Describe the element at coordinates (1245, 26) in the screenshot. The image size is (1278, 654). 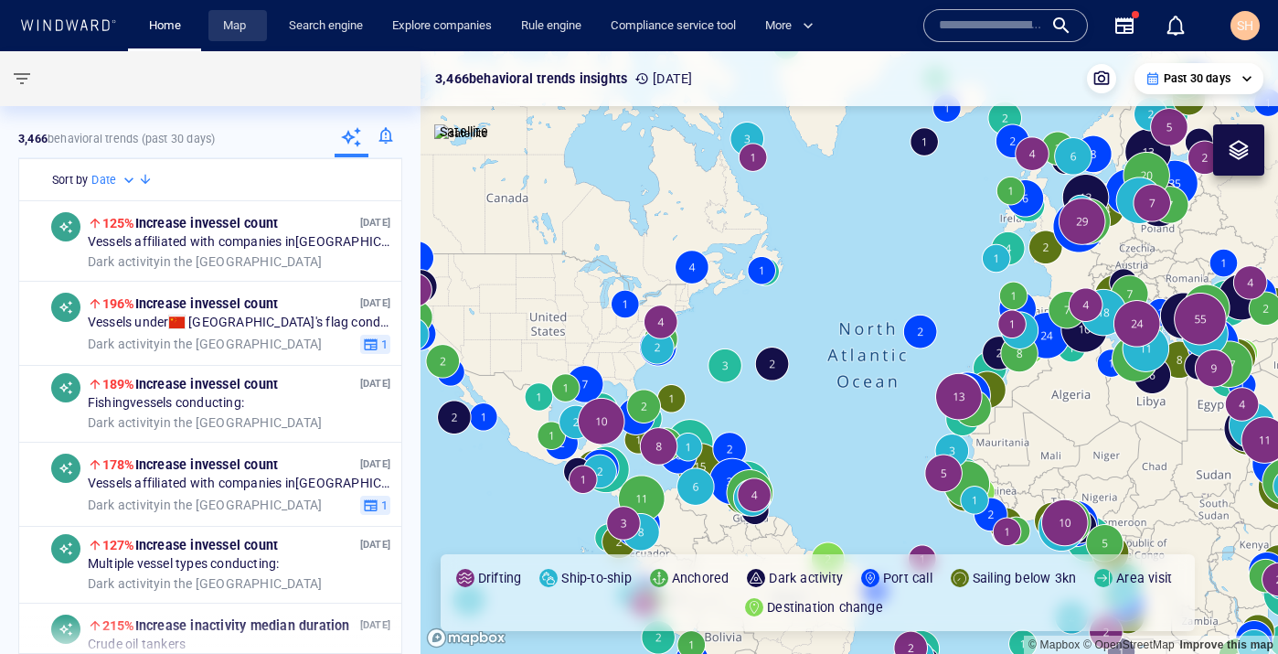
I see `button: SH` at that location.